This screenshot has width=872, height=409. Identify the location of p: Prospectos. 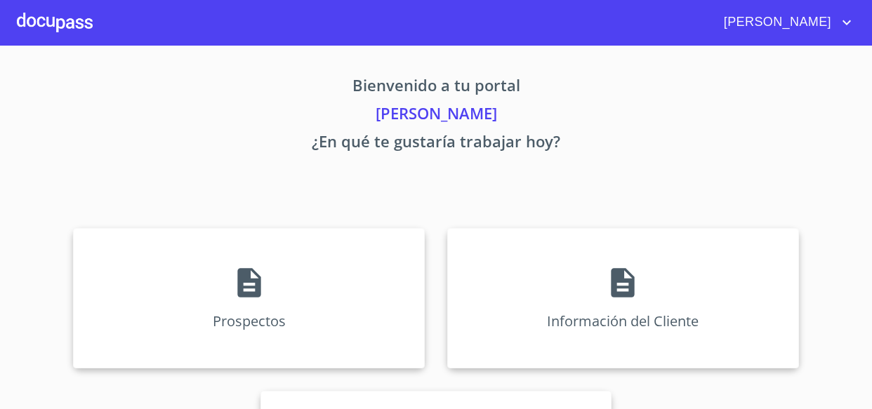
(249, 321).